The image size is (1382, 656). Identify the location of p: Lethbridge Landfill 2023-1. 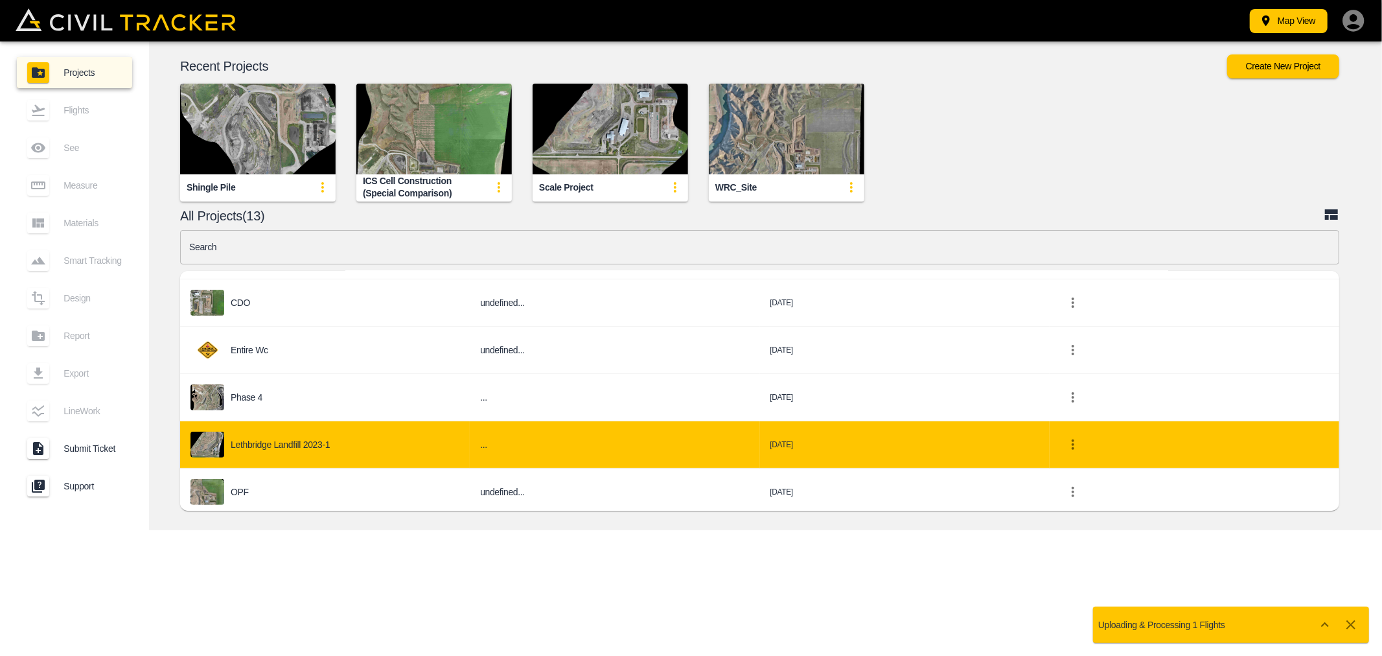
(280, 444).